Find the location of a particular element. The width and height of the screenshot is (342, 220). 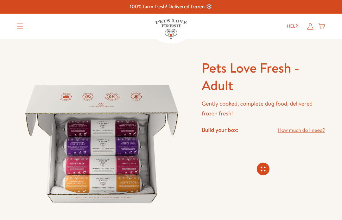

h1: Pets Love Fresh - Adult is located at coordinates (263, 76).